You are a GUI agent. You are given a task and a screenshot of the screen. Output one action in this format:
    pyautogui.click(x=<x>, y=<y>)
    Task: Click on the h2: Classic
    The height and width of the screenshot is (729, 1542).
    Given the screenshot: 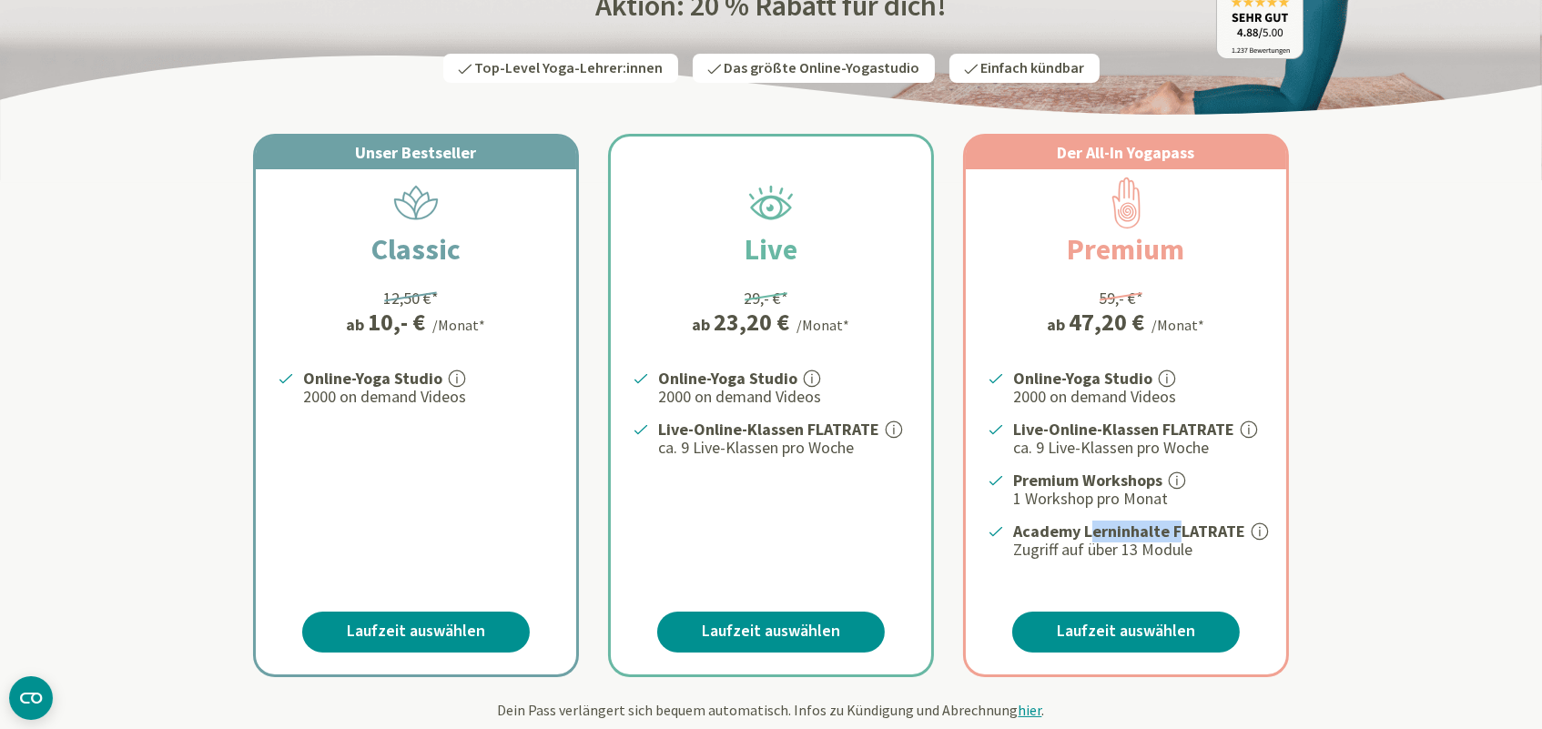 What is the action you would take?
    pyautogui.click(x=416, y=249)
    